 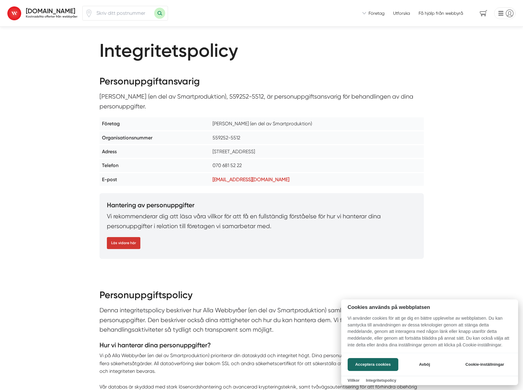 I want to click on a: Villkor, so click(x=354, y=381).